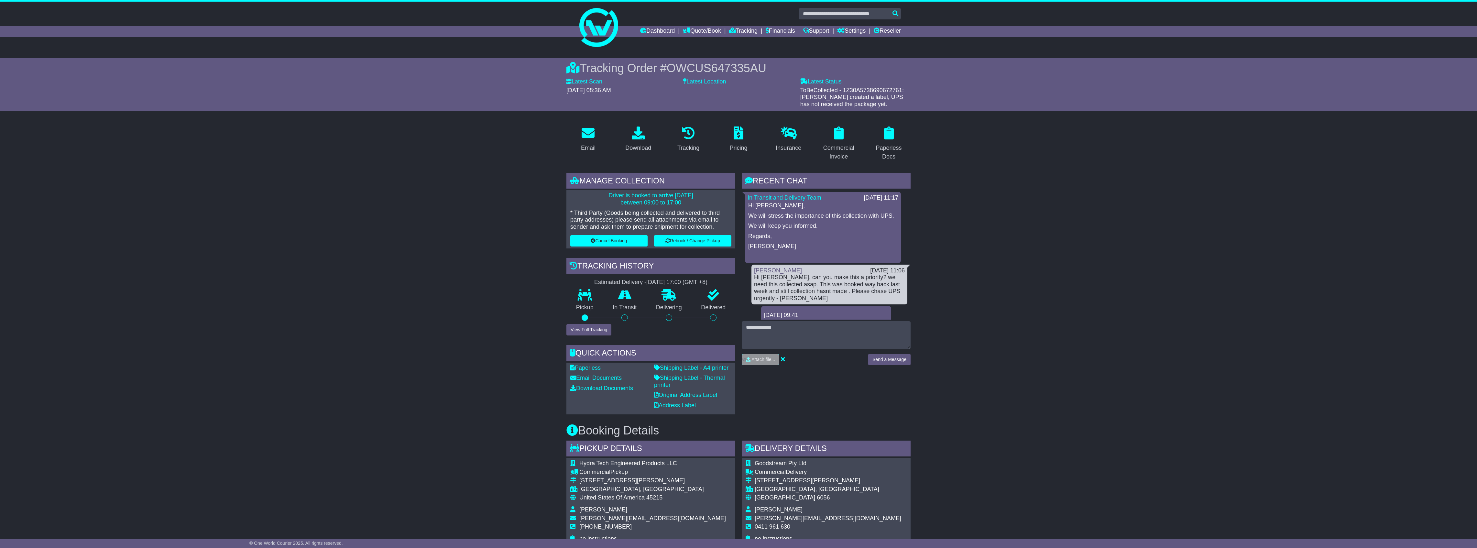 The height and width of the screenshot is (548, 1477). What do you see at coordinates (826, 182) in the screenshot?
I see `div: RECENT CHAT` at bounding box center [826, 182].